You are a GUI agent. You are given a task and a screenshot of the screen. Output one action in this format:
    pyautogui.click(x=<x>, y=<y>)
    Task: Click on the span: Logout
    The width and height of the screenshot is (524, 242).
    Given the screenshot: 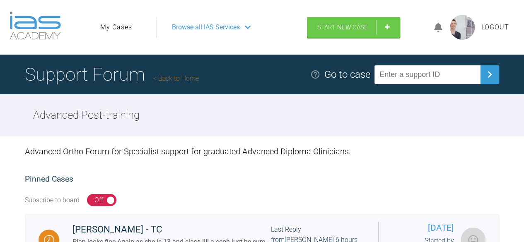 What is the action you would take?
    pyautogui.click(x=495, y=27)
    